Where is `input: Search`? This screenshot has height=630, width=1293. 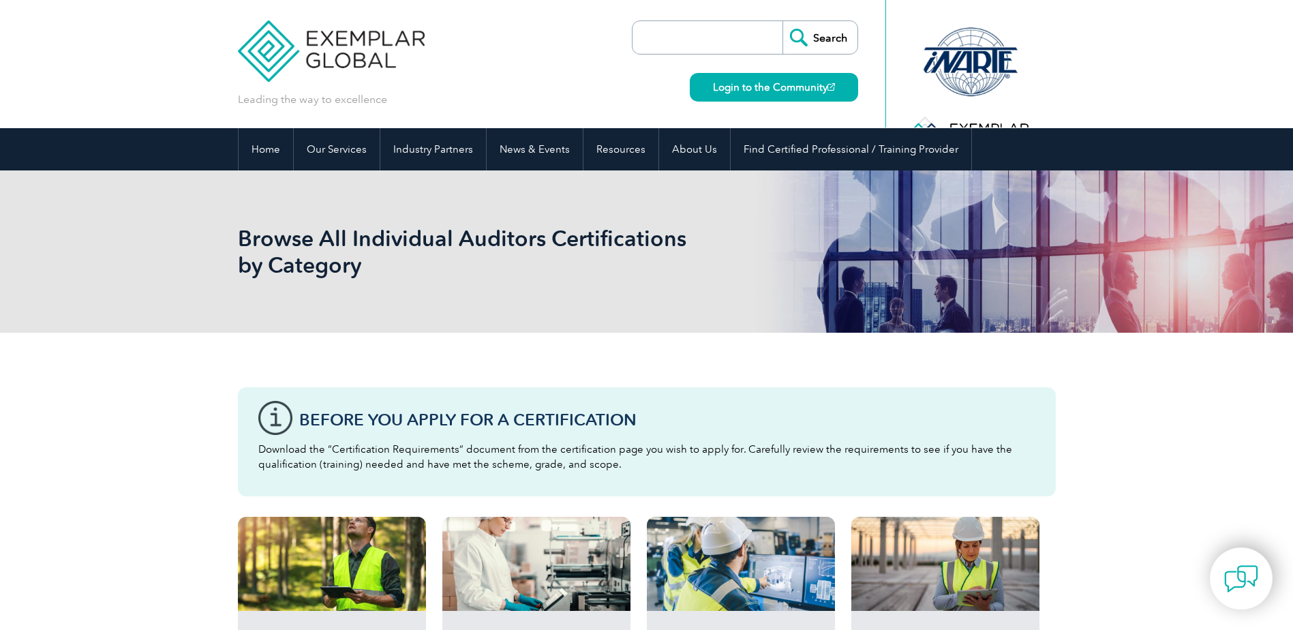 input: Search is located at coordinates (820, 38).